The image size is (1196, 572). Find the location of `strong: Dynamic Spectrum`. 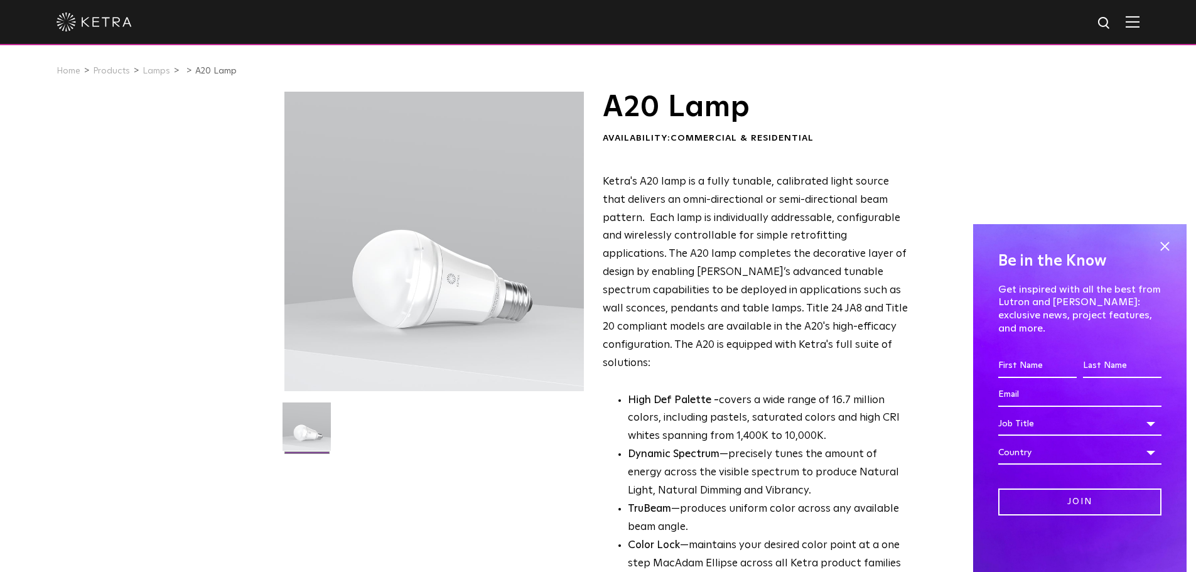

strong: Dynamic Spectrum is located at coordinates (674, 454).